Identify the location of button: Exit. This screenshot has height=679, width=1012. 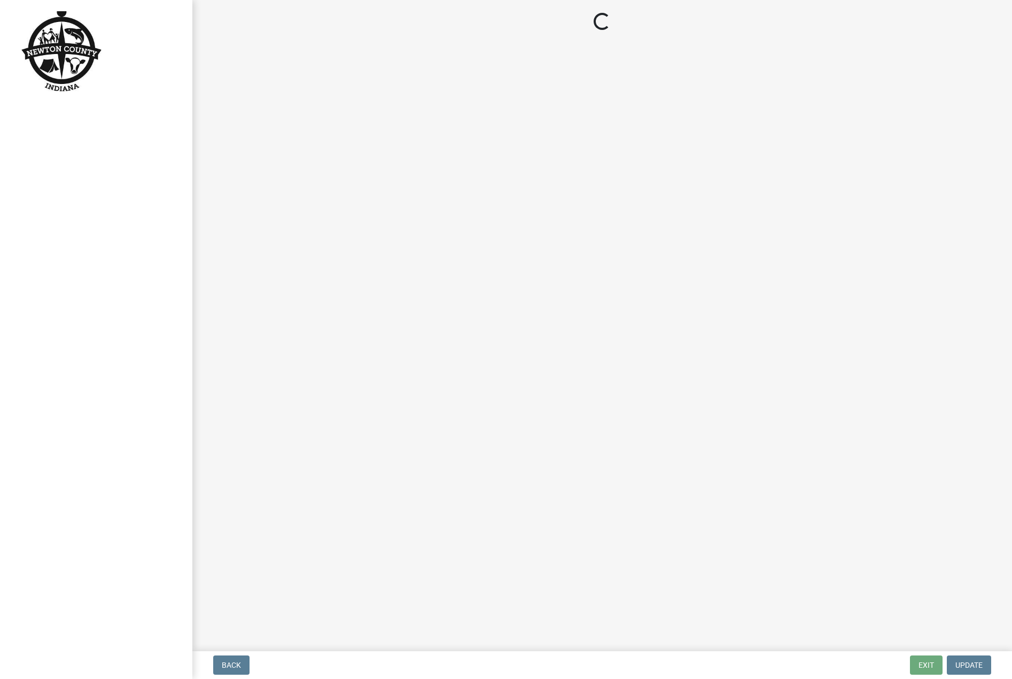
(926, 665).